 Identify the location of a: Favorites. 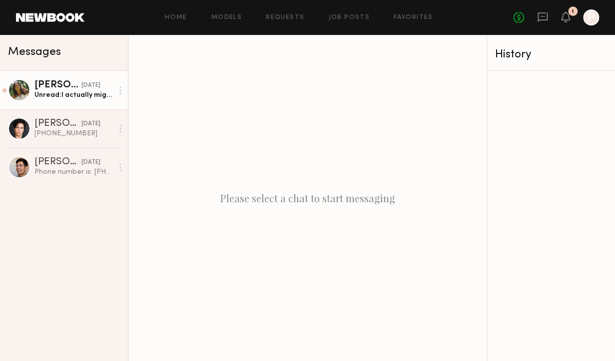
(413, 17).